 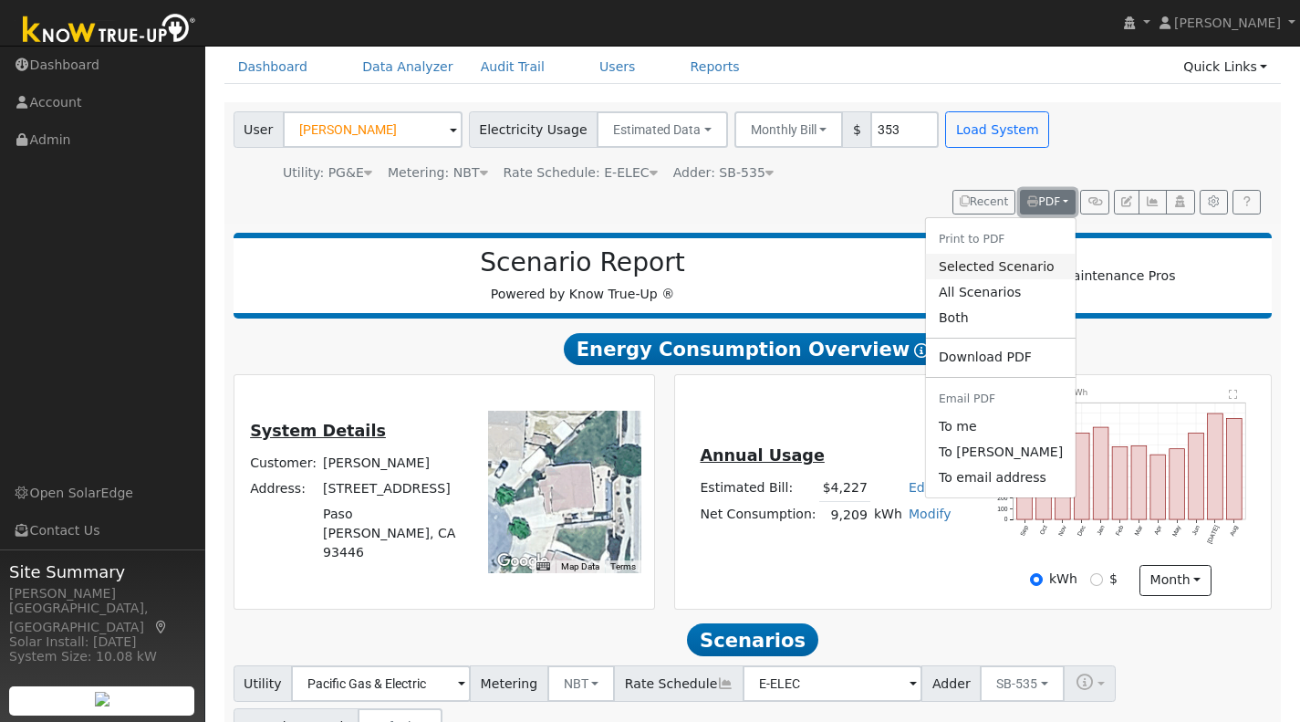 What do you see at coordinates (832, 683) in the screenshot?
I see `input: Select a Rate Schedule` at bounding box center [832, 683].